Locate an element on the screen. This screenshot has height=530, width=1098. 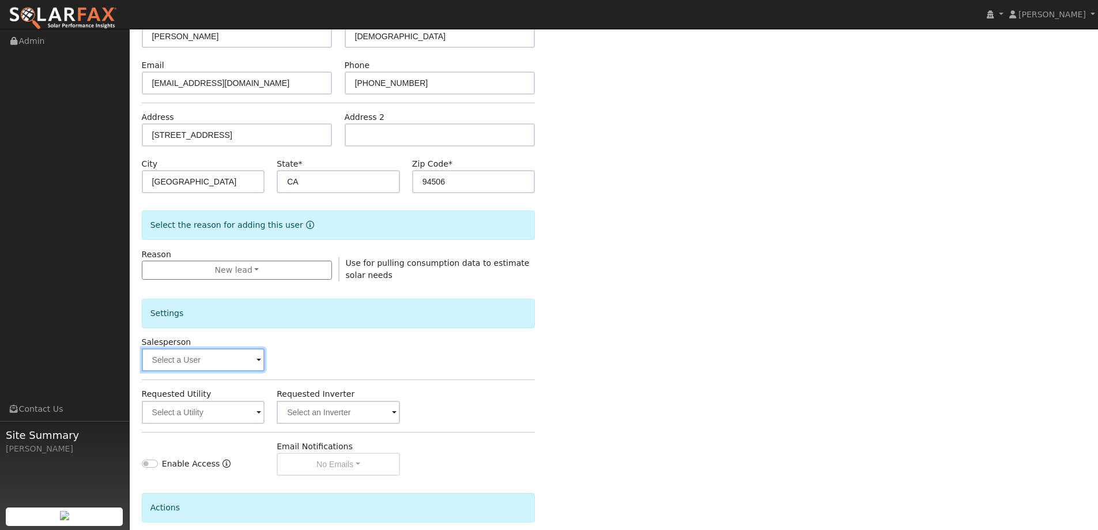
input: Select an Inverter is located at coordinates (338, 412).